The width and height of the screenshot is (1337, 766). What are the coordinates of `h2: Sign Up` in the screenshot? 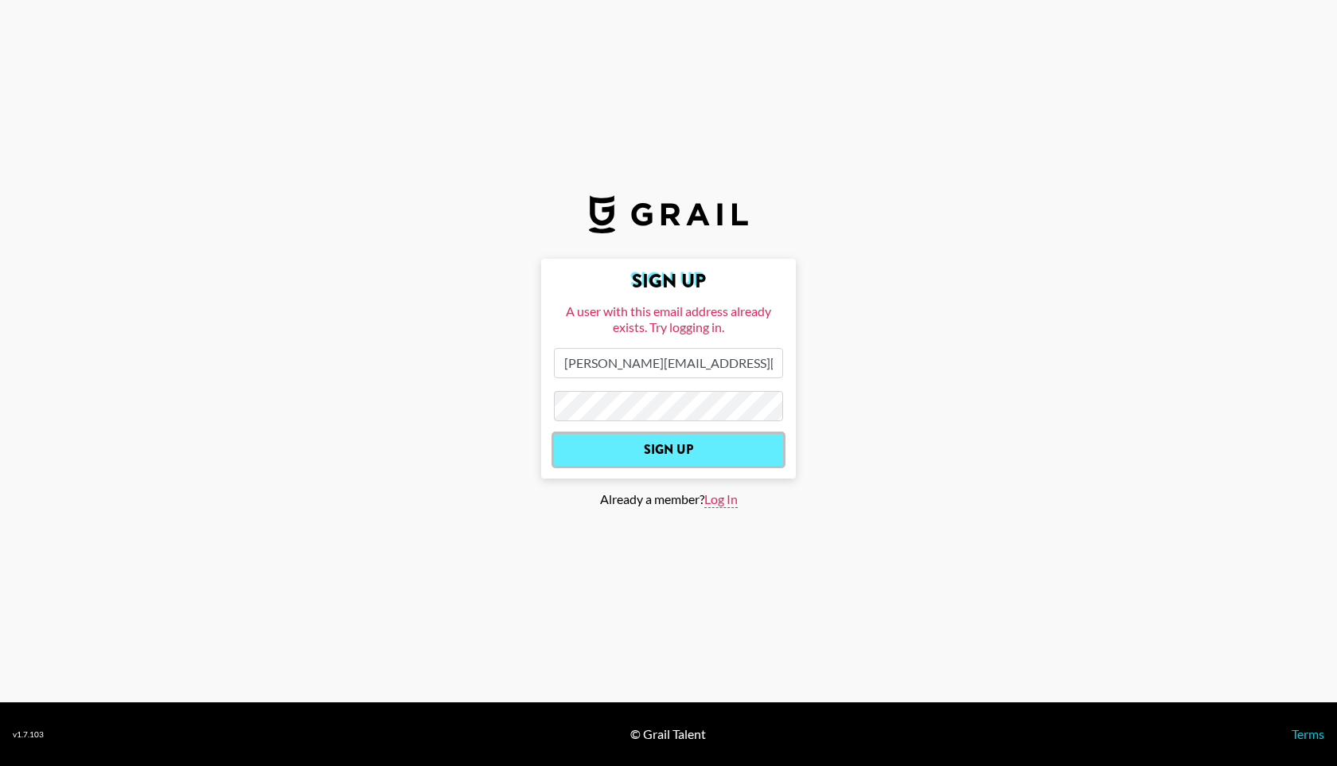 It's located at (668, 281).